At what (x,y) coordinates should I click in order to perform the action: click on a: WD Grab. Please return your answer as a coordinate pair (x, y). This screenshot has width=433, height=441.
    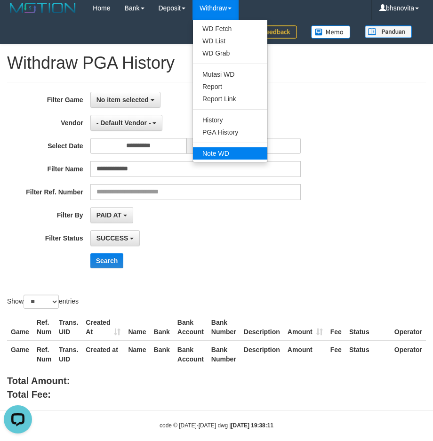
    Looking at the image, I should click on (230, 53).